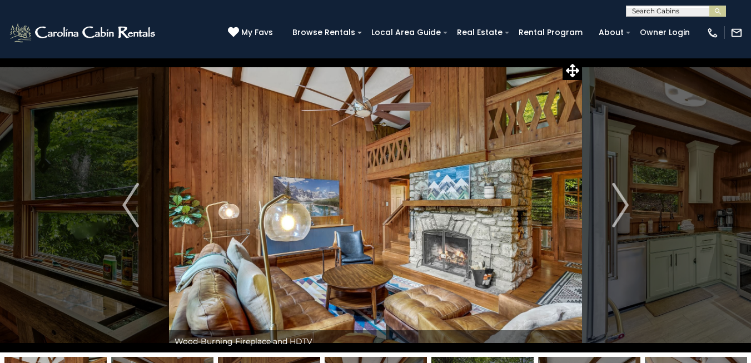 This screenshot has width=751, height=363. Describe the element at coordinates (665, 32) in the screenshot. I see `a: Owner Login` at that location.